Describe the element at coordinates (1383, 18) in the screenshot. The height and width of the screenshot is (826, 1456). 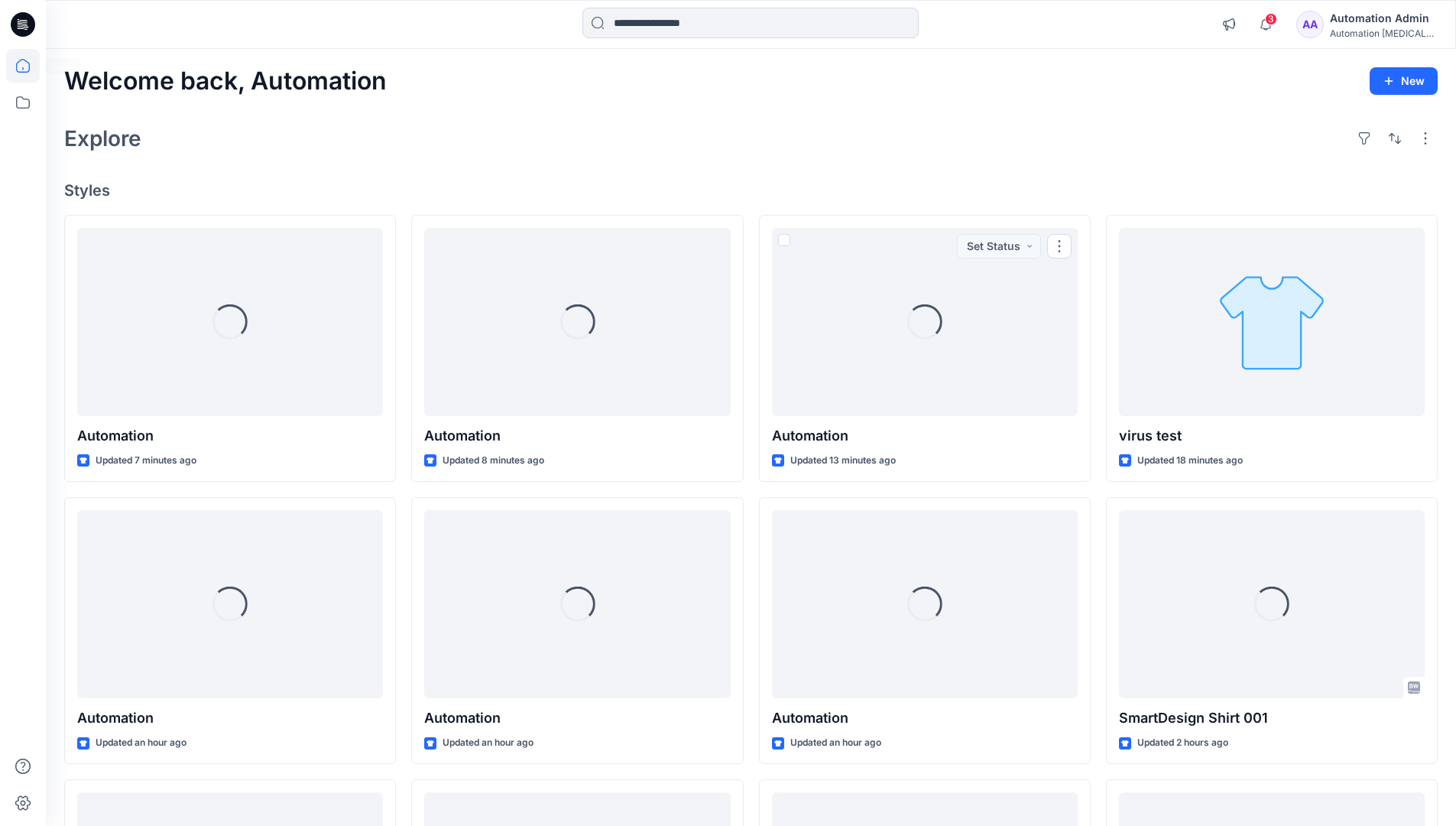
I see `div: Automation Admin` at that location.